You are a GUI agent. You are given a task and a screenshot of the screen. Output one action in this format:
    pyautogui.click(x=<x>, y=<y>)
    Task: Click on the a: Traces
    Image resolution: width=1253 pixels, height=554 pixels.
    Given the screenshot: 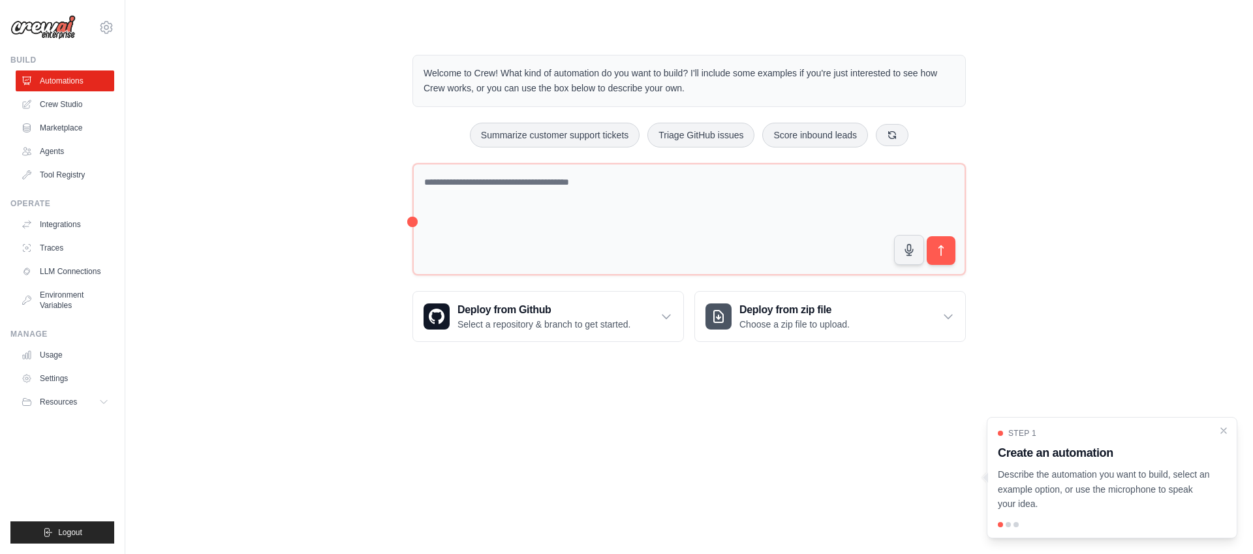 What is the action you would take?
    pyautogui.click(x=65, y=248)
    